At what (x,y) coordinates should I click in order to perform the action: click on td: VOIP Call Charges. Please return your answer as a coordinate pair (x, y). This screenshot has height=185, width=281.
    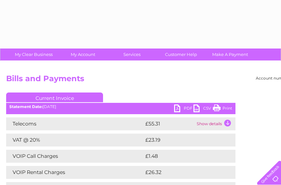
    Looking at the image, I should click on (75, 156).